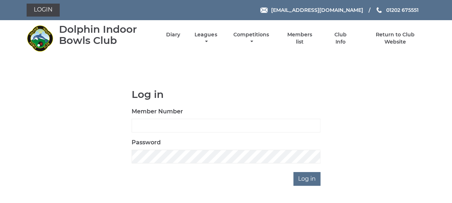 The width and height of the screenshot is (452, 203). Describe the element at coordinates (395, 38) in the screenshot. I see `a: Return to Club Website` at that location.